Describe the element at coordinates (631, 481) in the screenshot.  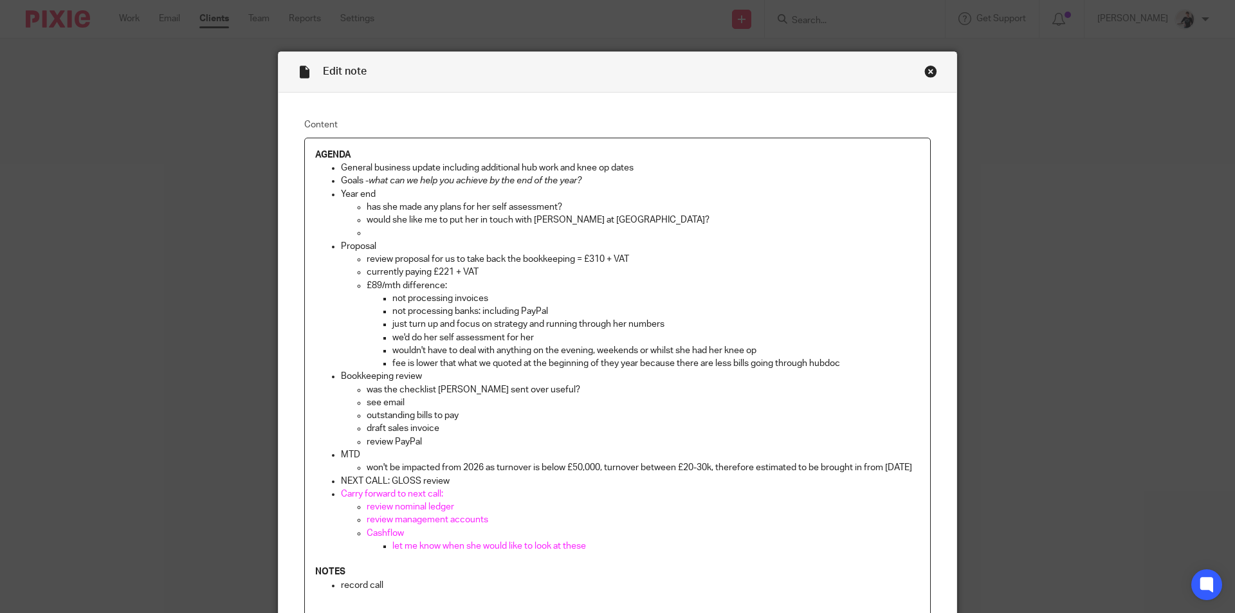
I see `p: NEXT CALL: GLOSS review` at that location.